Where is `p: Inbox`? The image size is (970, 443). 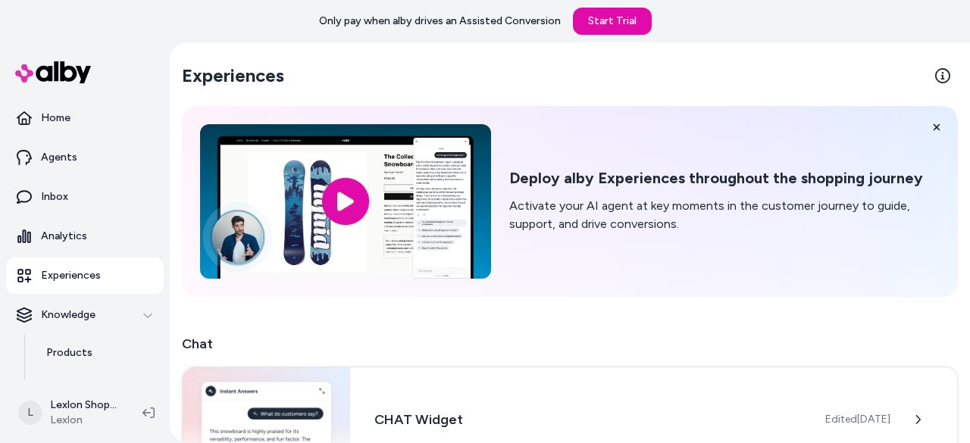
p: Inbox is located at coordinates (55, 197).